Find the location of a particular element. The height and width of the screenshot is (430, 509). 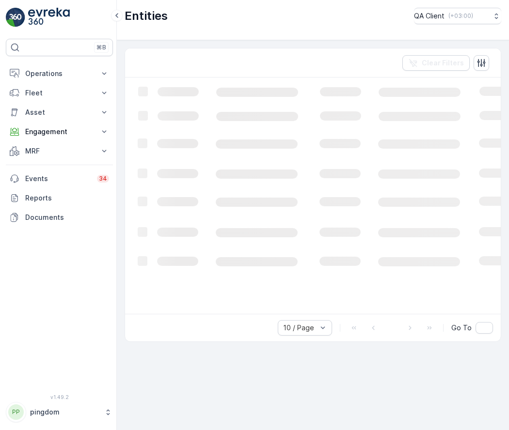

p: Clear Filters is located at coordinates (442, 63).